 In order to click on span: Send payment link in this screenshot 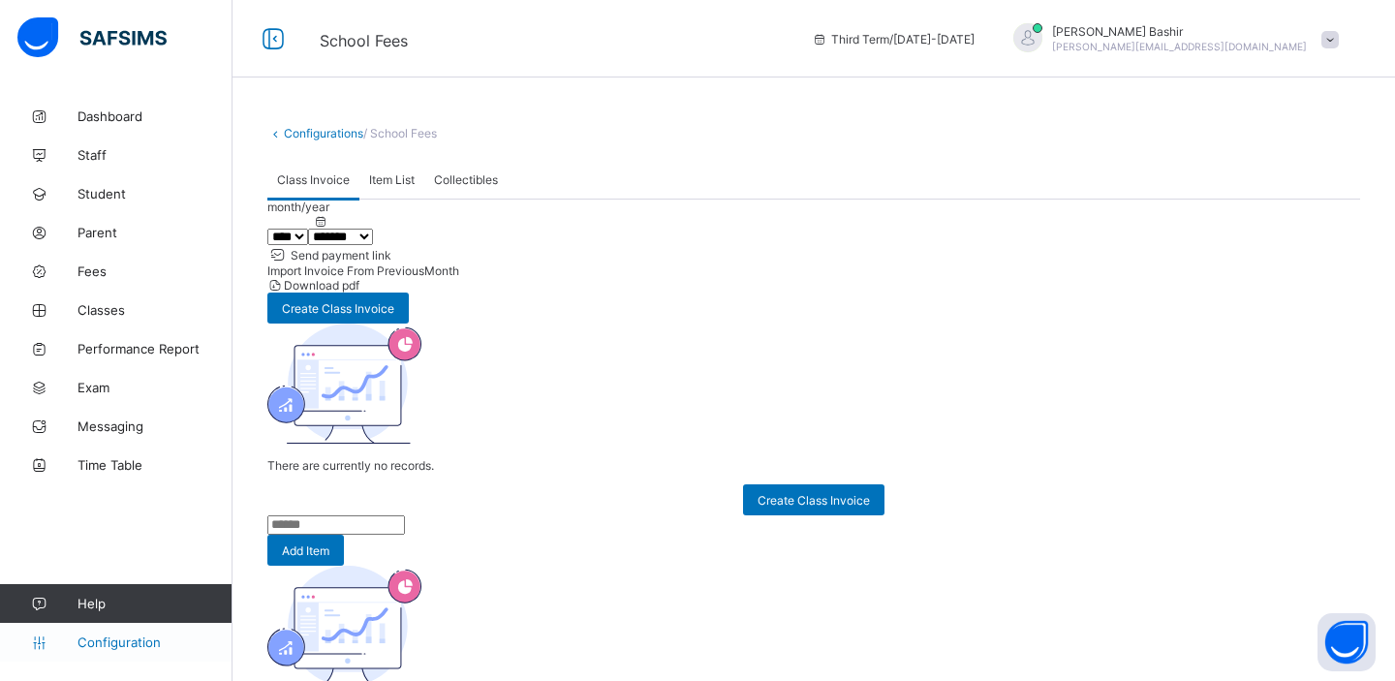, I will do `click(339, 255)`.